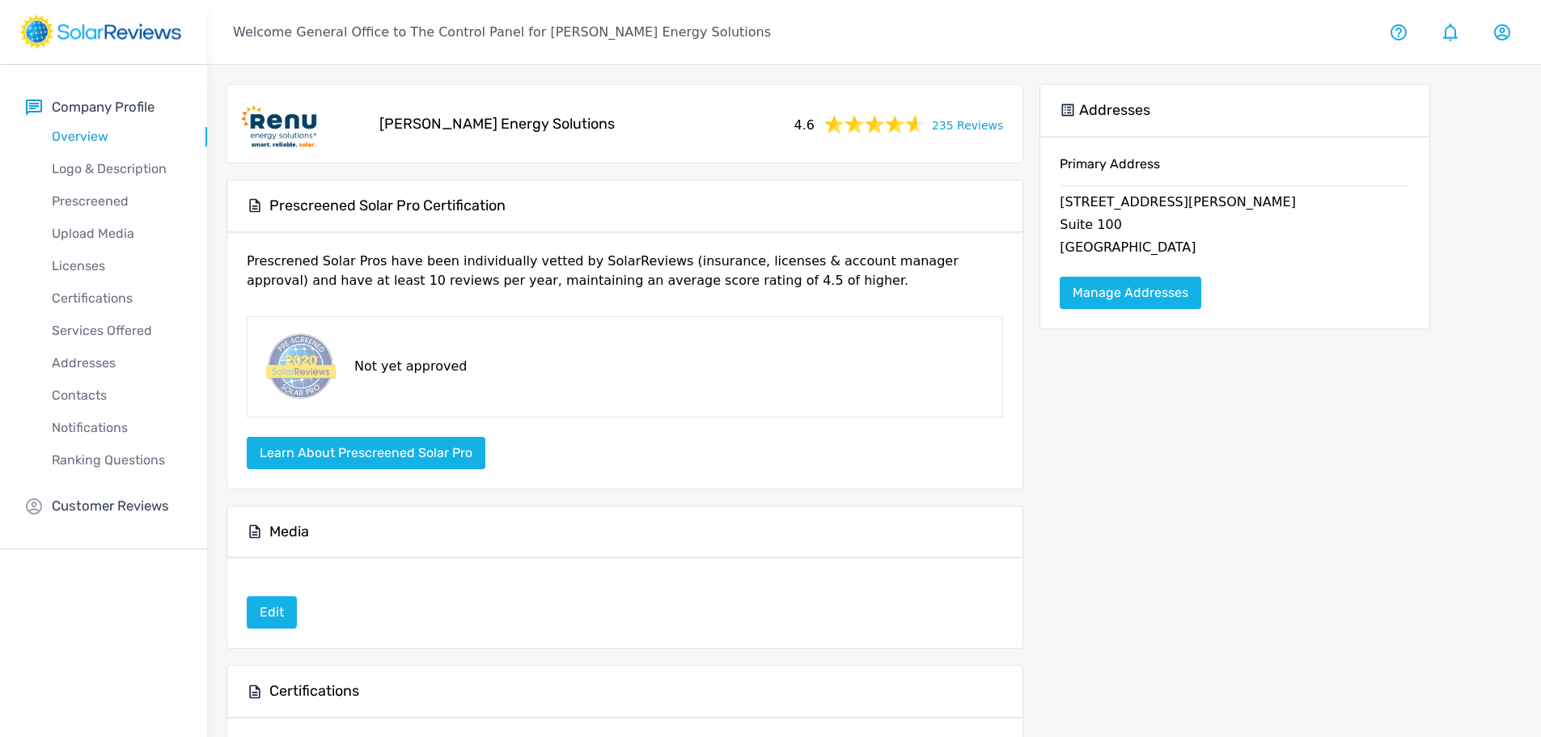  Describe the element at coordinates (366, 453) in the screenshot. I see `button: Learn about Prescreened Solar Pro` at that location.